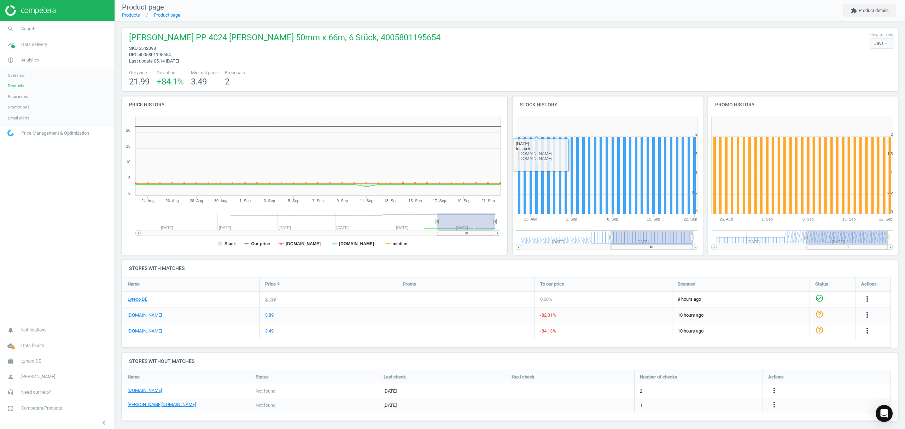 Image resolution: width=905 pixels, height=429 pixels. I want to click on span: Competera Products, so click(42, 408).